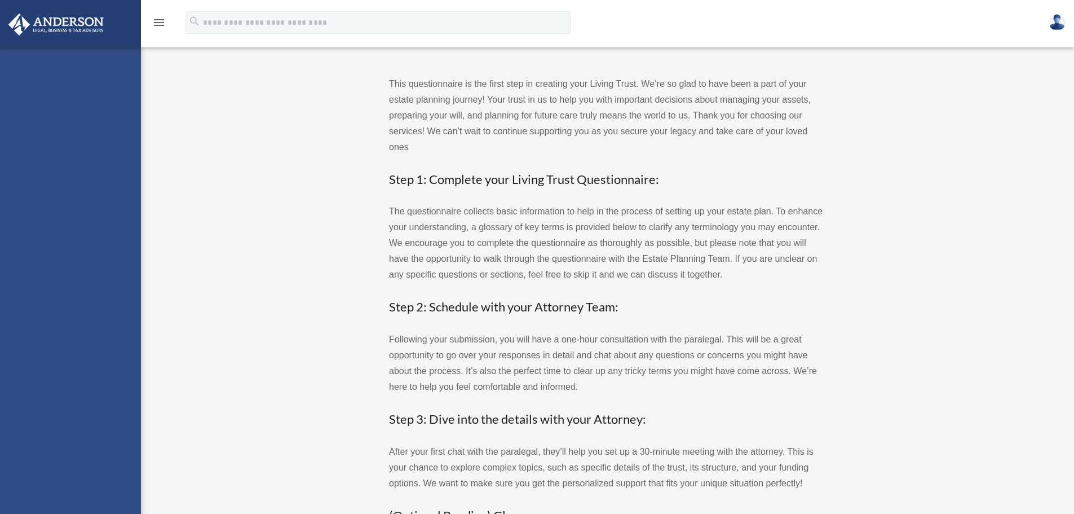 This screenshot has width=1074, height=514. Describe the element at coordinates (195, 21) in the screenshot. I see `i: search` at that location.